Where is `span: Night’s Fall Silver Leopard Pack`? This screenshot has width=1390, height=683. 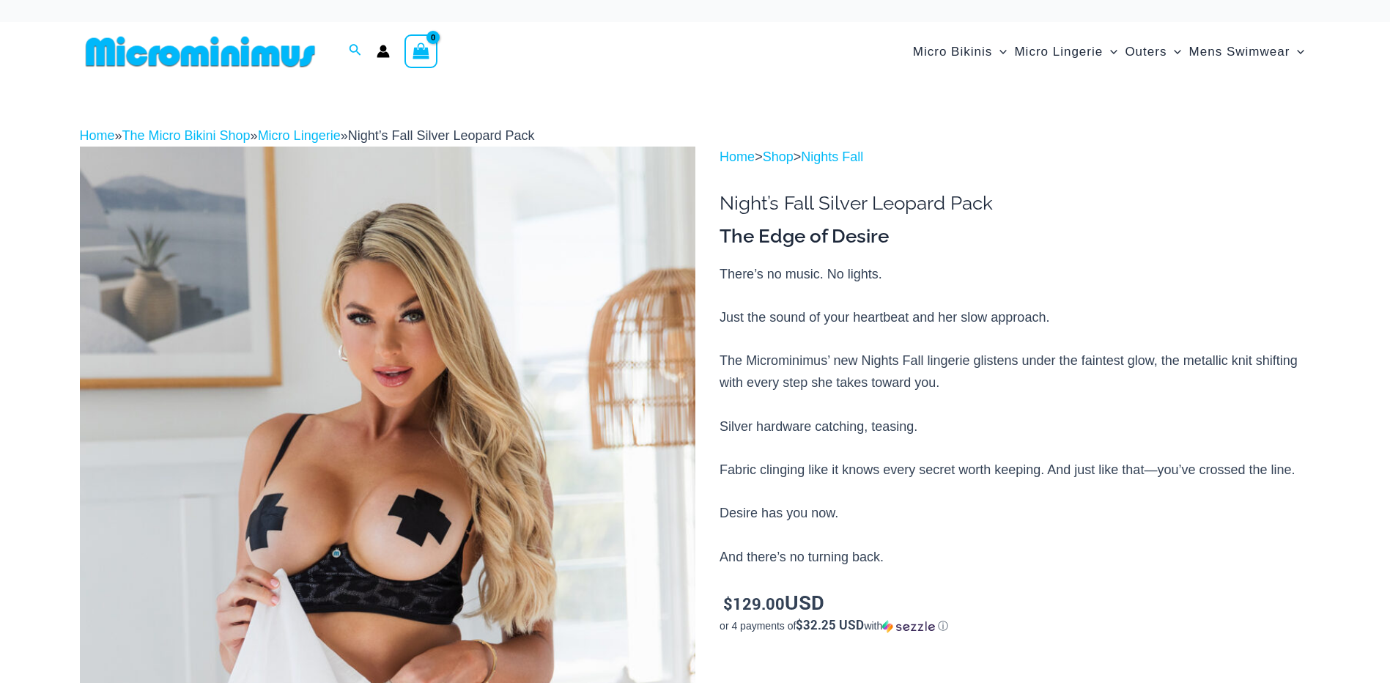
span: Night’s Fall Silver Leopard Pack is located at coordinates (441, 136).